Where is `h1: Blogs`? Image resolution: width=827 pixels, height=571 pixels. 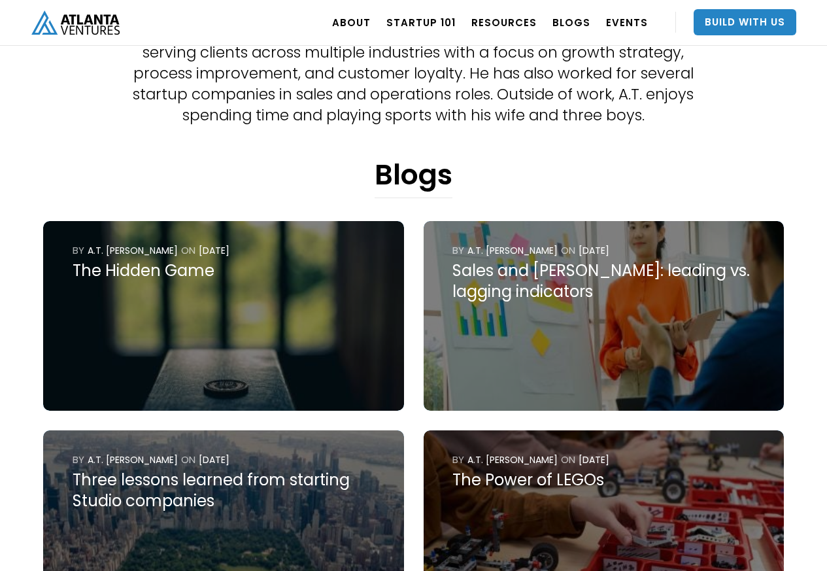 h1: Blogs is located at coordinates (413, 178).